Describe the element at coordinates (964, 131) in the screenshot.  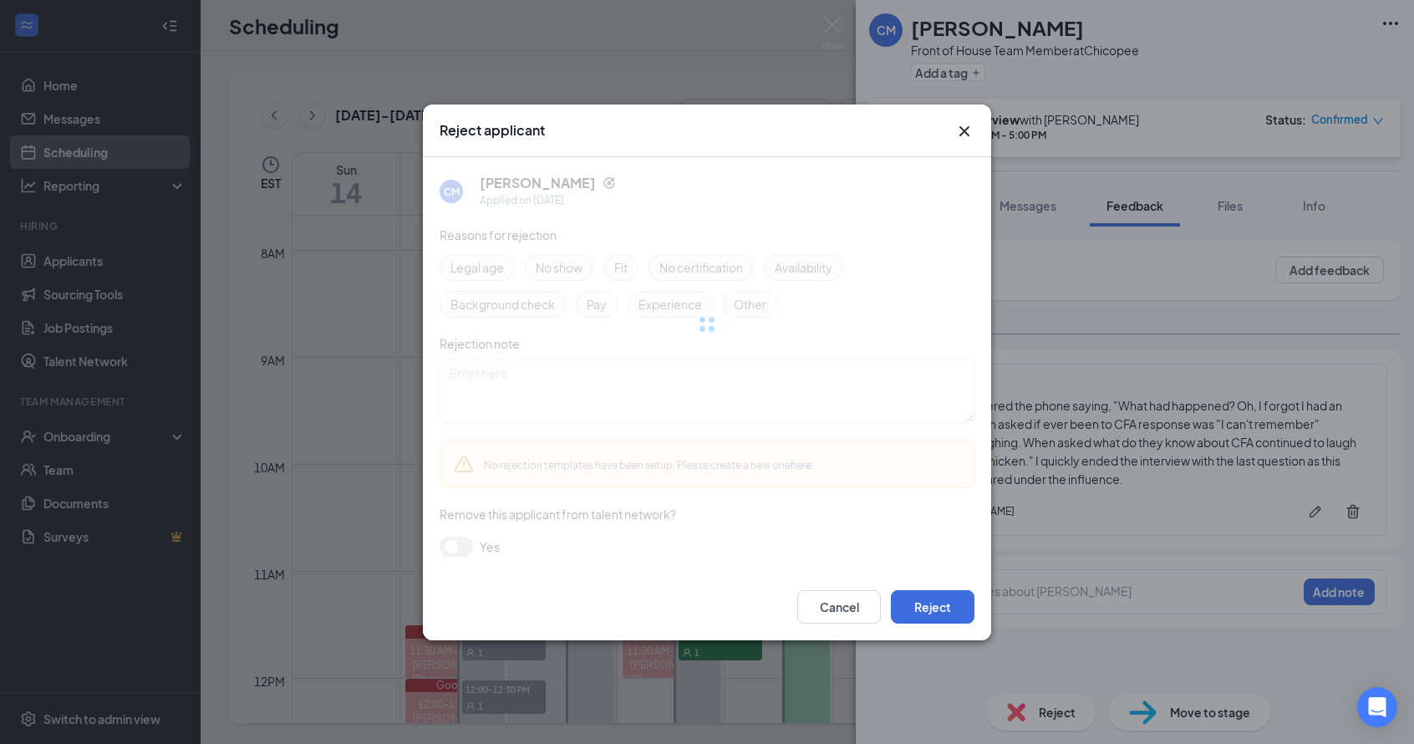
I see `button: Close` at that location.